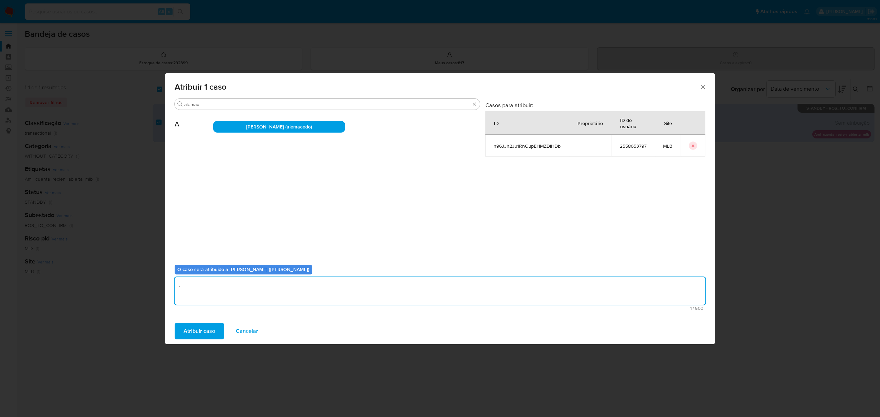 This screenshot has width=880, height=417. What do you see at coordinates (590, 123) in the screenshot?
I see `div: Proprietário` at bounding box center [590, 123].